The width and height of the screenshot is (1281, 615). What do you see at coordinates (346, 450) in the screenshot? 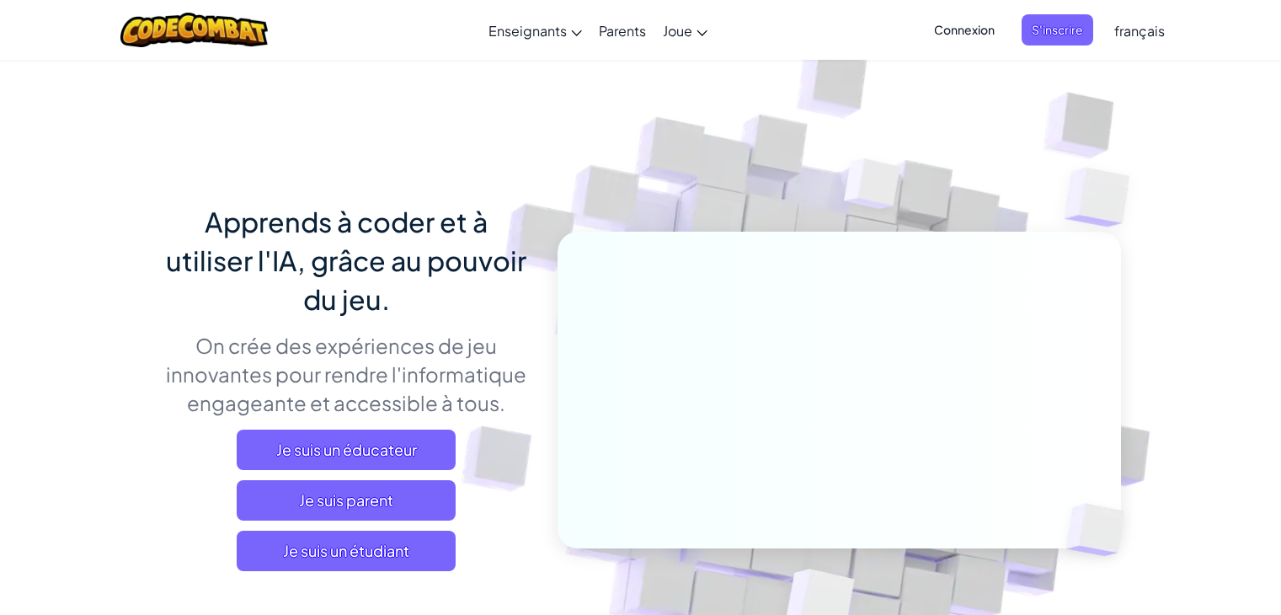
I see `a: Je suis un éducateur` at bounding box center [346, 450].